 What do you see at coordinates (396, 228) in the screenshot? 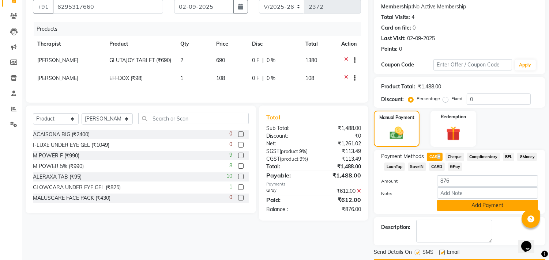
I see `div: Description:` at bounding box center [396, 228].